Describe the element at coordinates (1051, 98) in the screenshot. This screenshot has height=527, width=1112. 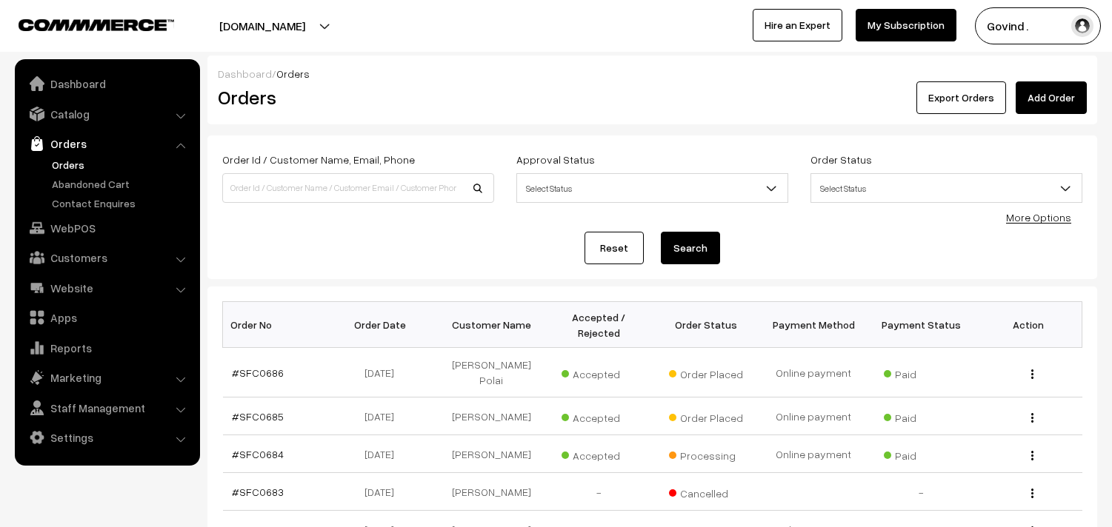
I see `a: Add Order` at that location.